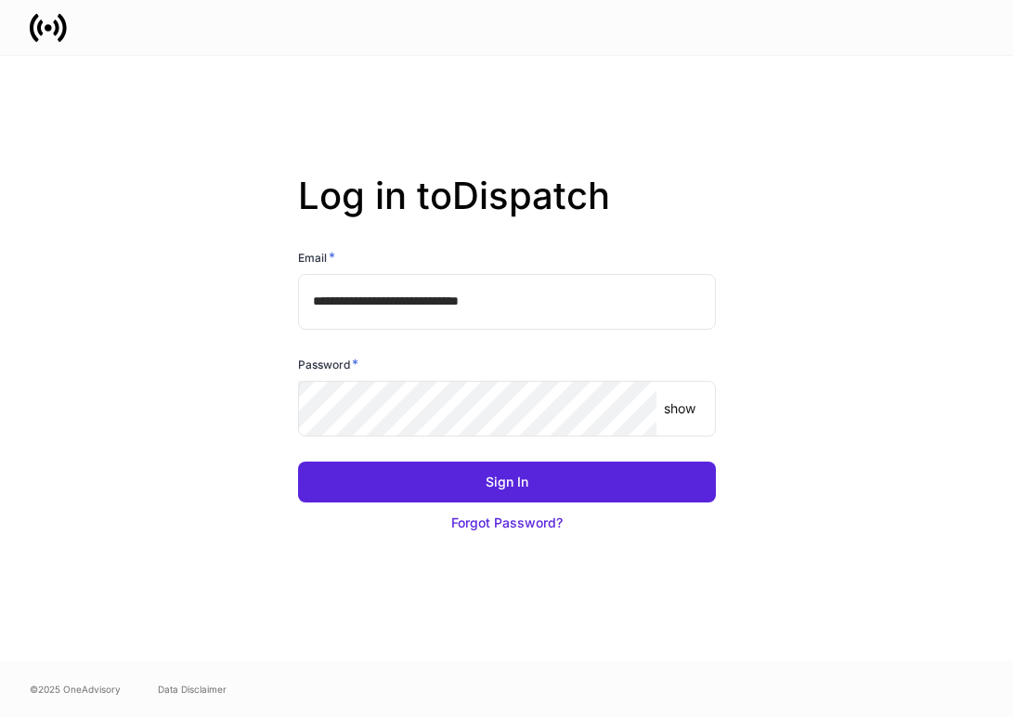  Describe the element at coordinates (75, 689) in the screenshot. I see `span: © 2025 OneAdvisory` at that location.